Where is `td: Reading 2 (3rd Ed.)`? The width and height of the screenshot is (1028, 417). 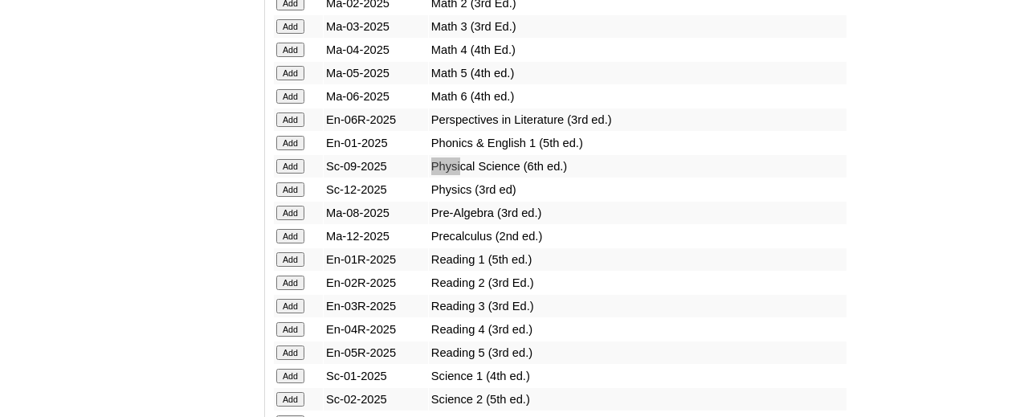
td: Reading 2 (3rd Ed.) is located at coordinates (638, 283).